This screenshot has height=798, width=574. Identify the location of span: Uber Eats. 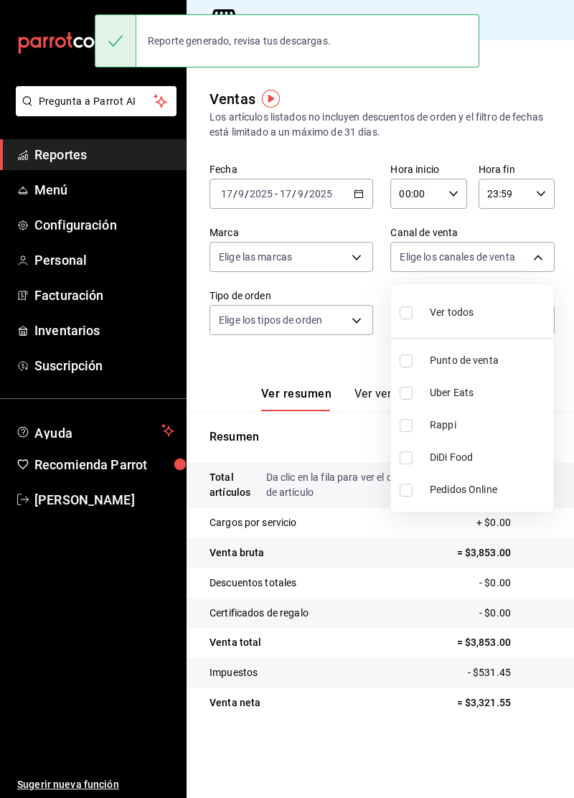
(489, 393).